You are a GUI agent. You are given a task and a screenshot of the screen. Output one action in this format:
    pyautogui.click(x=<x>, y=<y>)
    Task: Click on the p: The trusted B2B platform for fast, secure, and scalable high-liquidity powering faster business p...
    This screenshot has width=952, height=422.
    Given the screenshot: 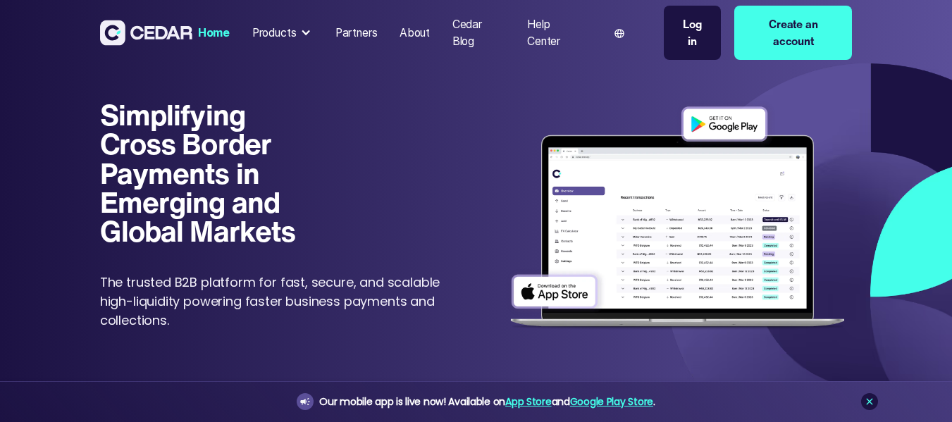 What is the action you would take?
    pyautogui.click(x=274, y=301)
    